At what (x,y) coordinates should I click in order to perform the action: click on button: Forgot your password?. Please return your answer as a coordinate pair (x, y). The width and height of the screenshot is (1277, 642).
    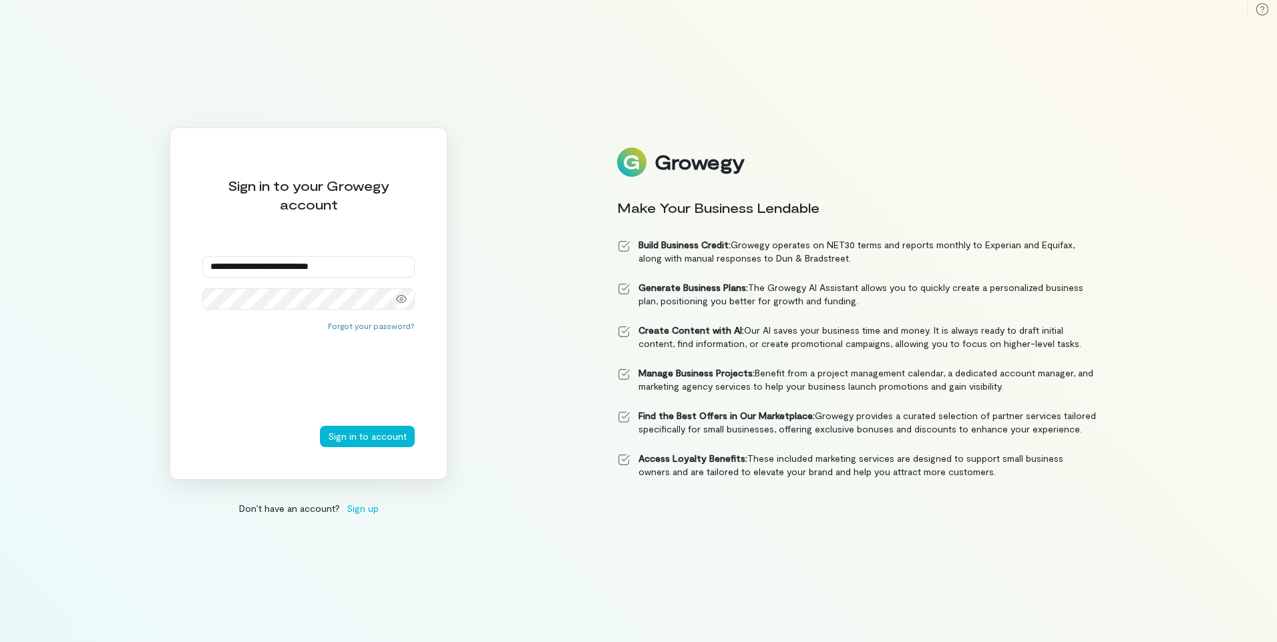
    Looking at the image, I should click on (371, 326).